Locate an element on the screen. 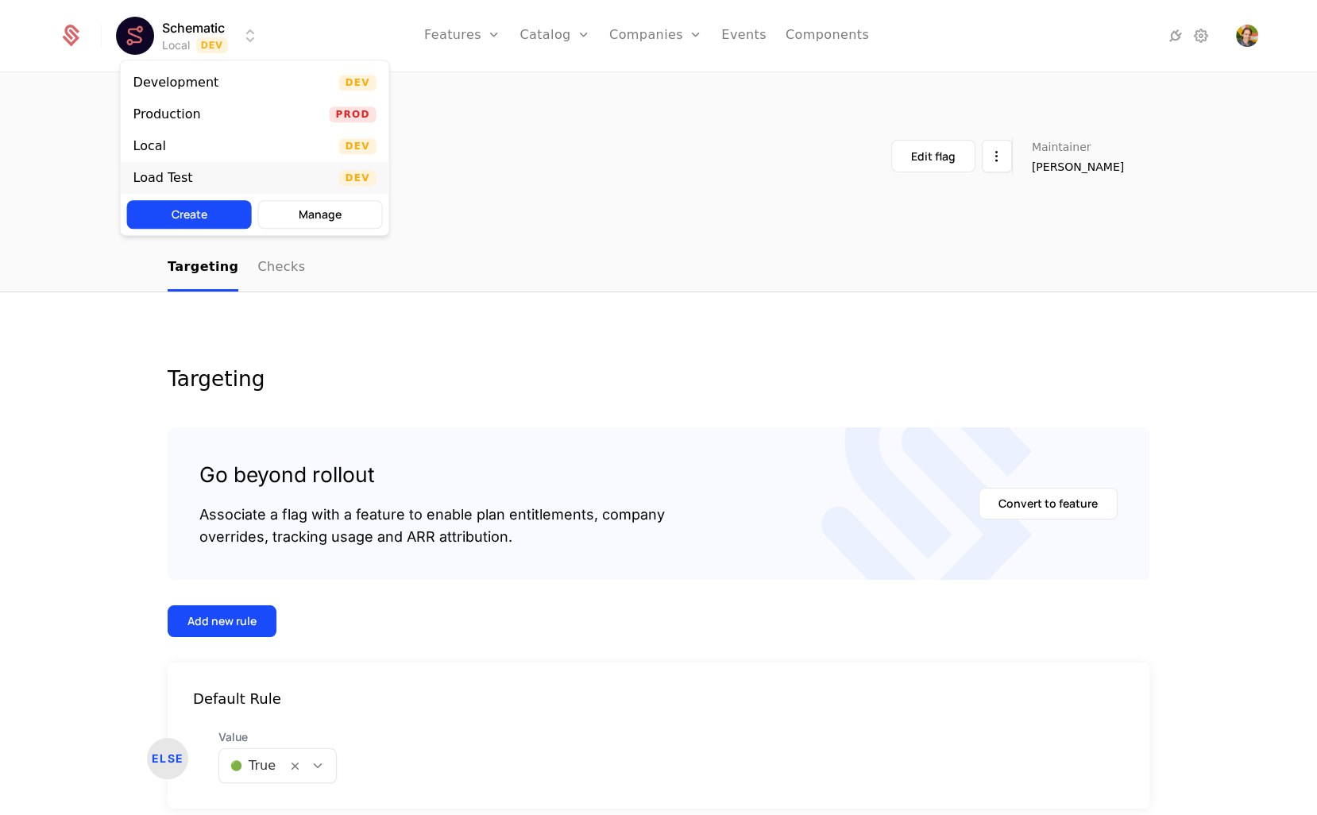  div: Local is located at coordinates (149, 146).